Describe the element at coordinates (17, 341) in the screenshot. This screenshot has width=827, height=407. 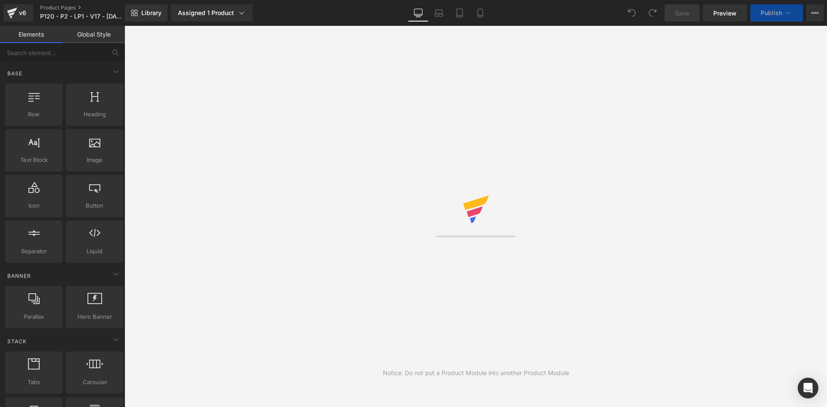
I see `span: Stack` at that location.